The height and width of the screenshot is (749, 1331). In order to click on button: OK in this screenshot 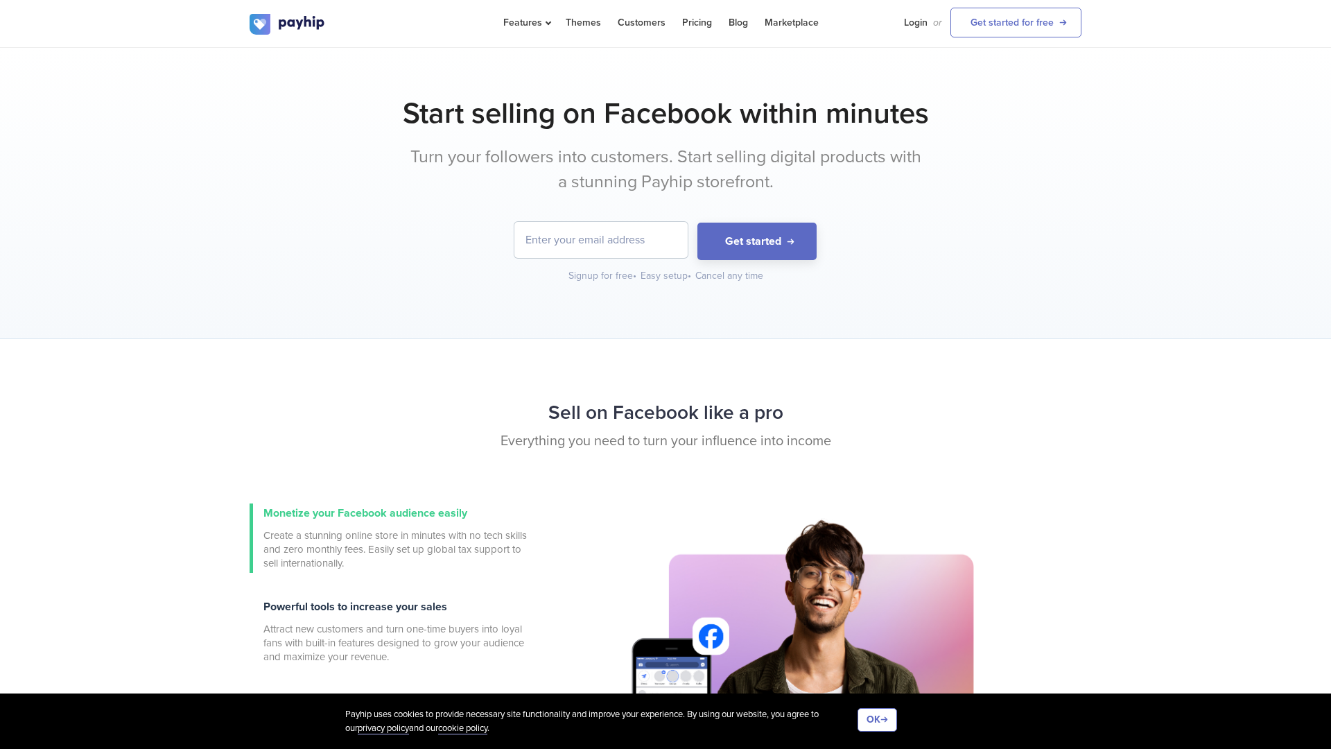, I will do `click(877, 720)`.